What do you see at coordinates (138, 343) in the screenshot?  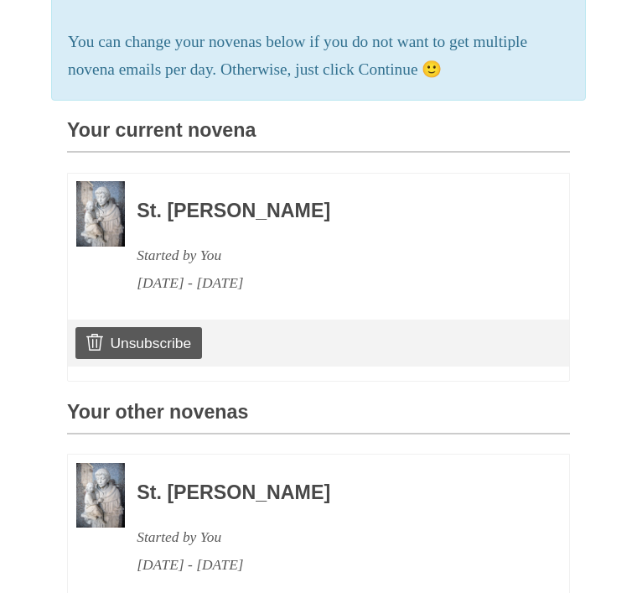 I see `a: Unsubscribe` at bounding box center [138, 343].